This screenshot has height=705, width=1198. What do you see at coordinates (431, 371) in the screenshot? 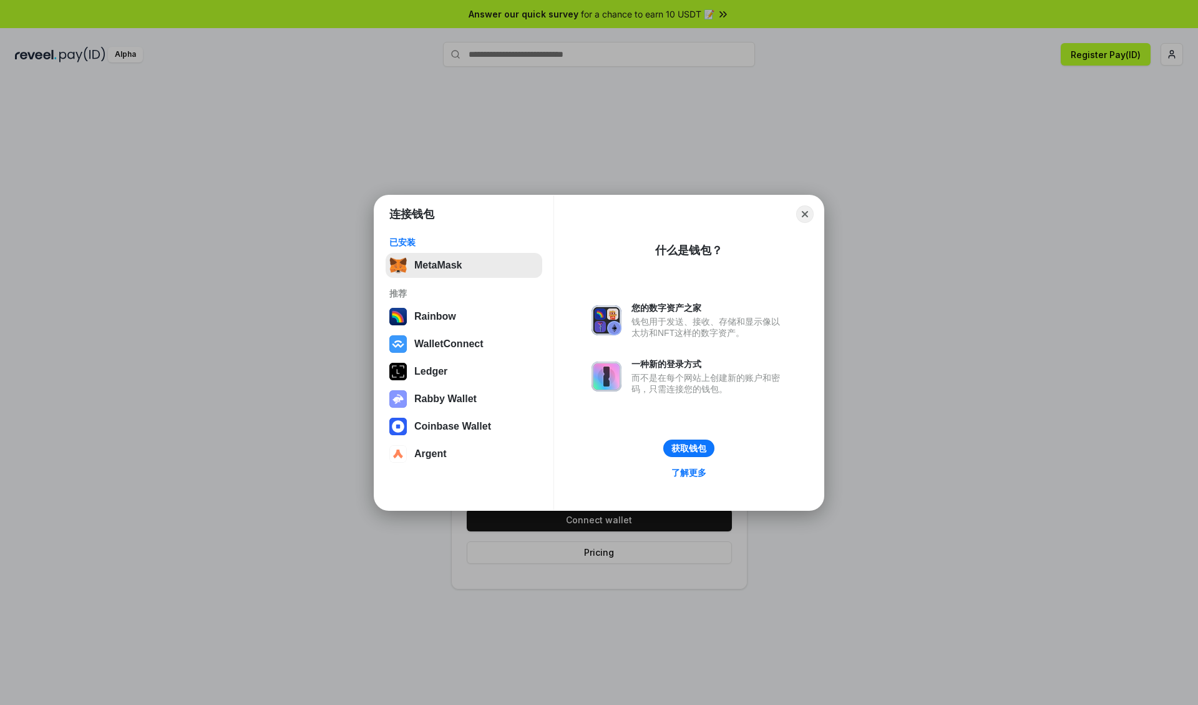
I see `div: Ledger` at bounding box center [431, 371].